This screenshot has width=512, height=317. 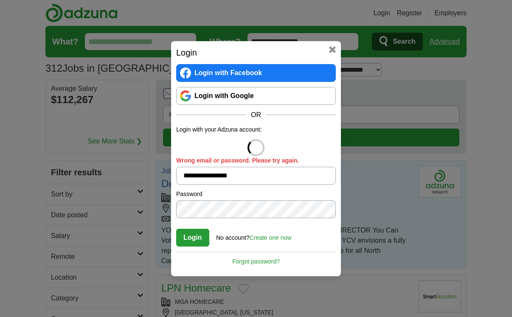 What do you see at coordinates (256, 115) in the screenshot?
I see `span: OR` at bounding box center [256, 115].